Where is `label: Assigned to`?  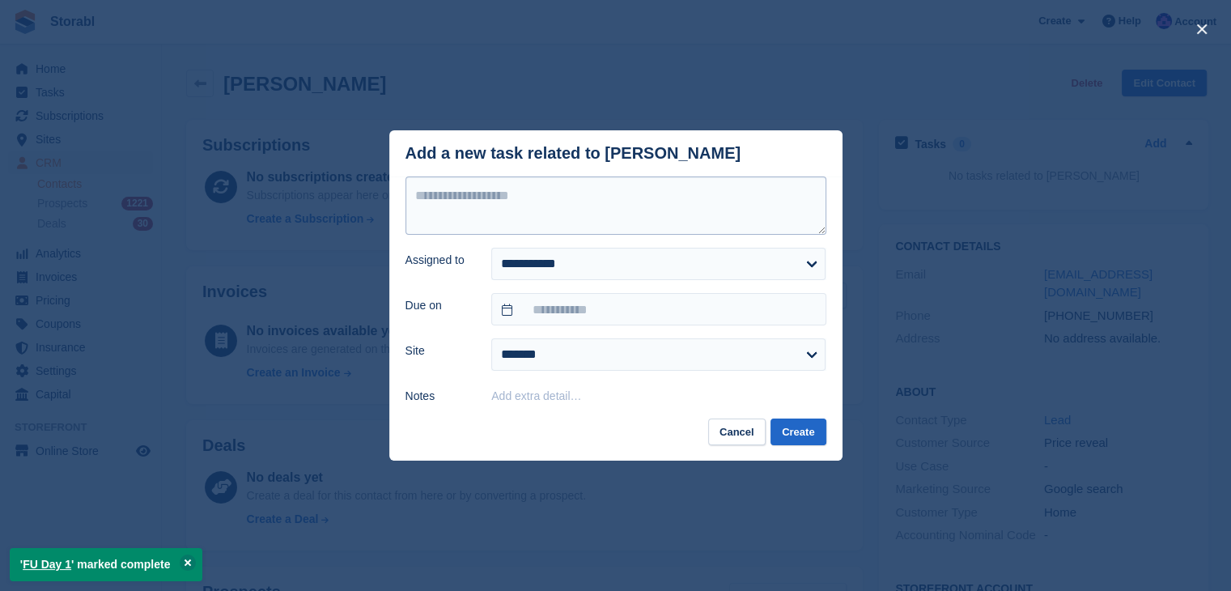 label: Assigned to is located at coordinates (439, 260).